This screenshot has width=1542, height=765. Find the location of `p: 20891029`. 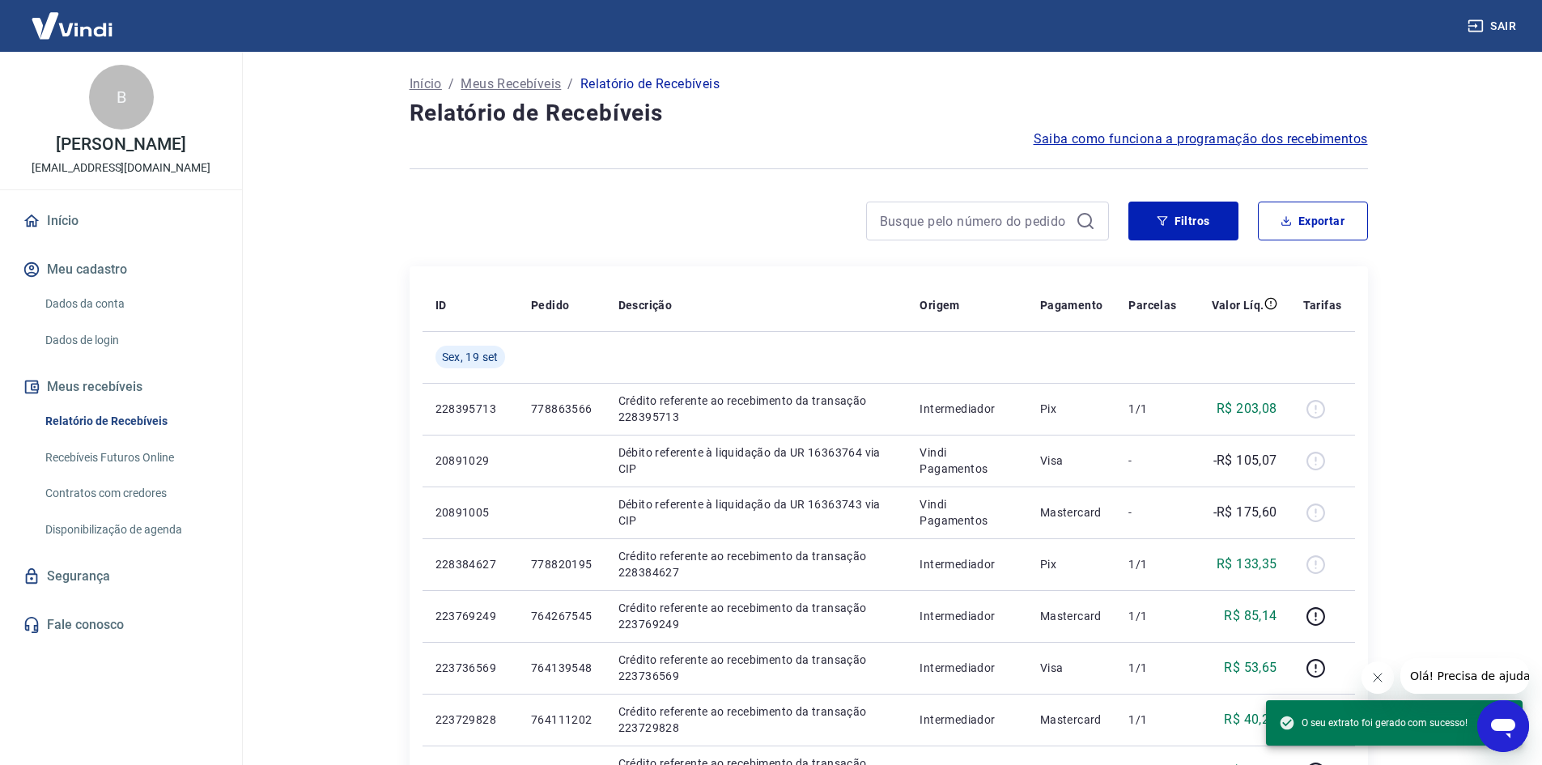

p: 20891029 is located at coordinates (470, 461).